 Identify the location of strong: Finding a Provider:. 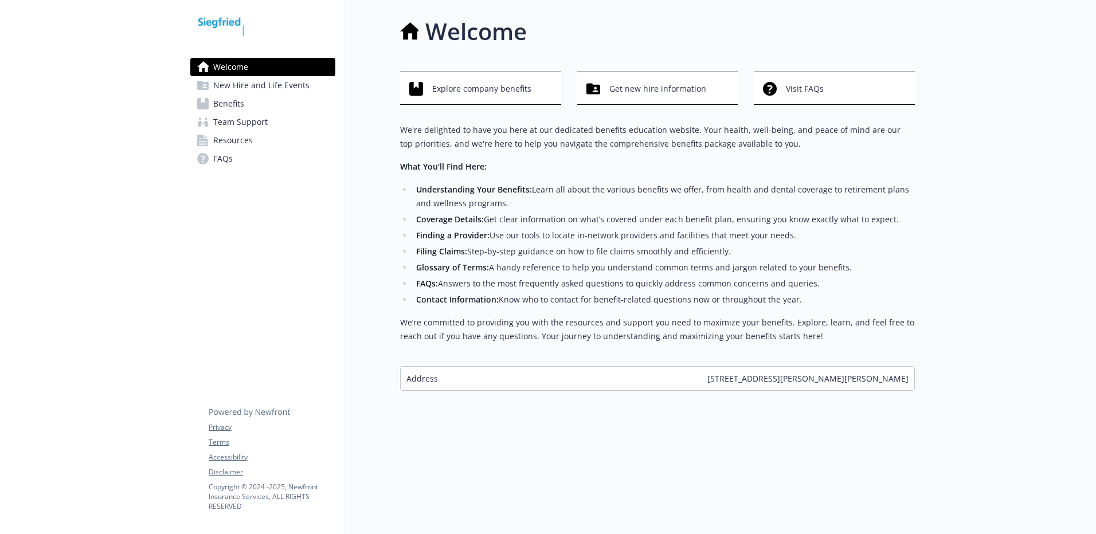
(453, 235).